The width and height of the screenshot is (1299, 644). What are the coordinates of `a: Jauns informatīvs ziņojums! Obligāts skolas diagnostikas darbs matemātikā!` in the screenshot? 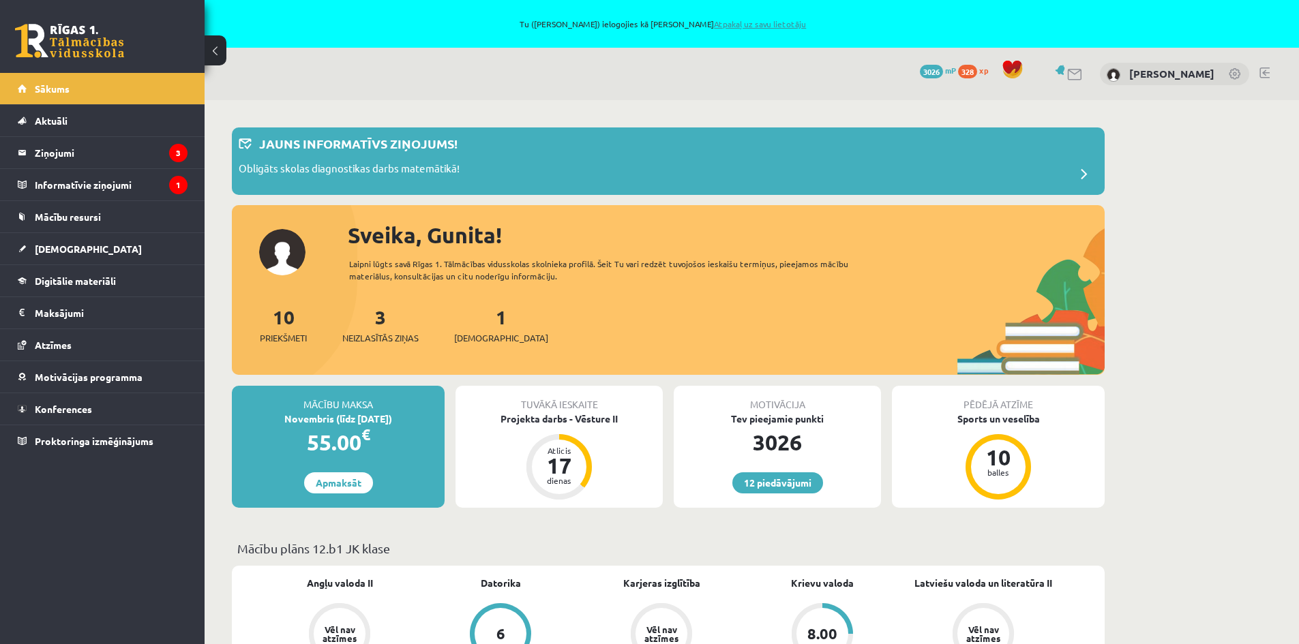 It's located at (668, 161).